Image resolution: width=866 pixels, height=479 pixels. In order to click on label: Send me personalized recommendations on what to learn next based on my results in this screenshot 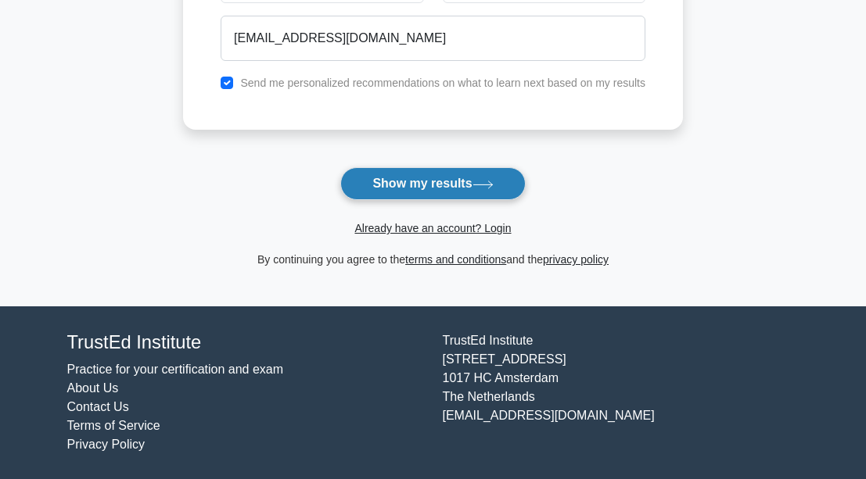, I will do `click(443, 83)`.